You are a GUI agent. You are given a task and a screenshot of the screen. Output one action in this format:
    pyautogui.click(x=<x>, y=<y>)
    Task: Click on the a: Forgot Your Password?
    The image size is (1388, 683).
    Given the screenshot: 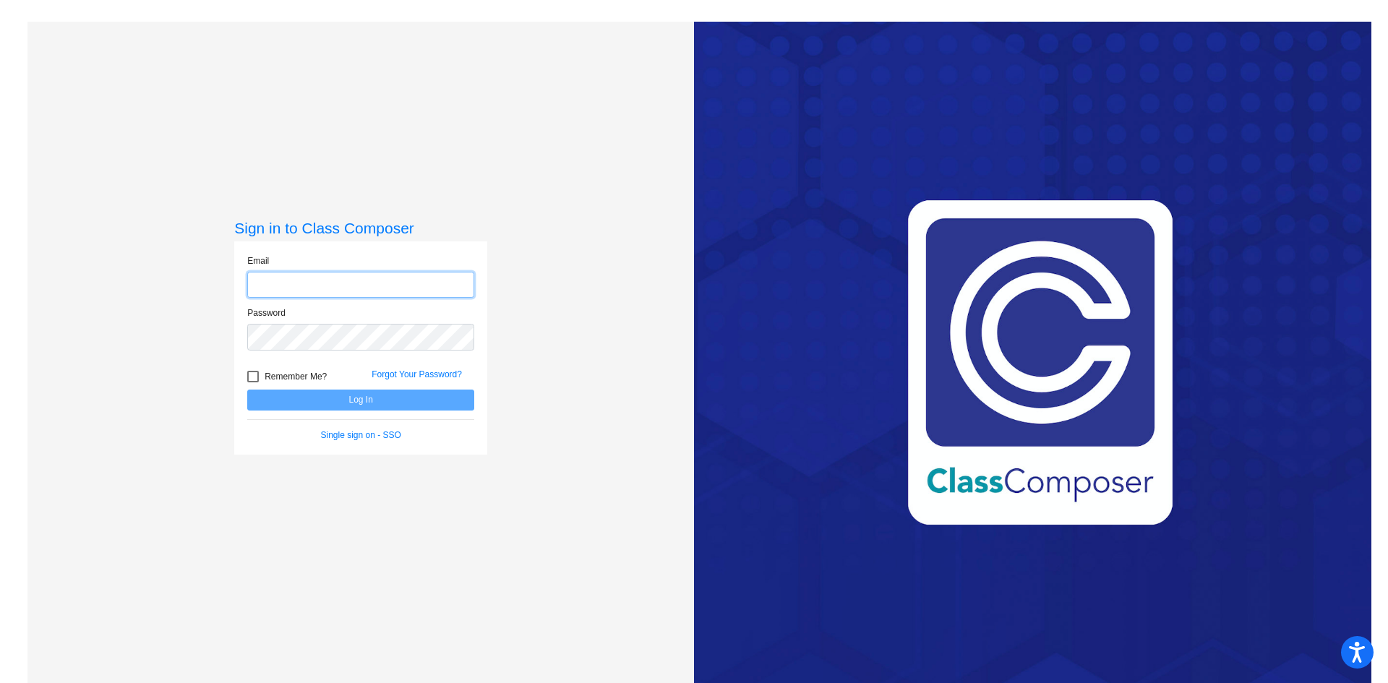 What is the action you would take?
    pyautogui.click(x=416, y=375)
    